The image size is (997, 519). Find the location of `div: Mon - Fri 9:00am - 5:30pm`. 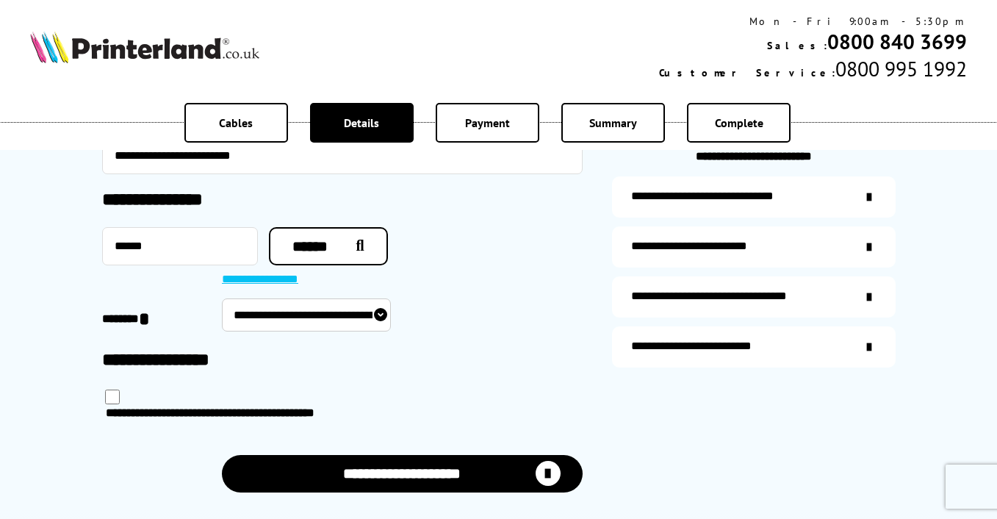

div: Mon - Fri 9:00am - 5:30pm is located at coordinates (813, 21).